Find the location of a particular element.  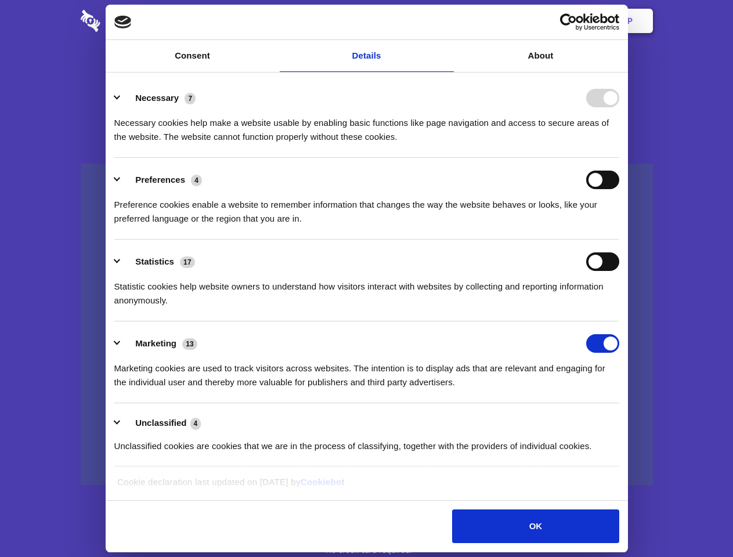

button: Preferences (4) is located at coordinates (162, 180).